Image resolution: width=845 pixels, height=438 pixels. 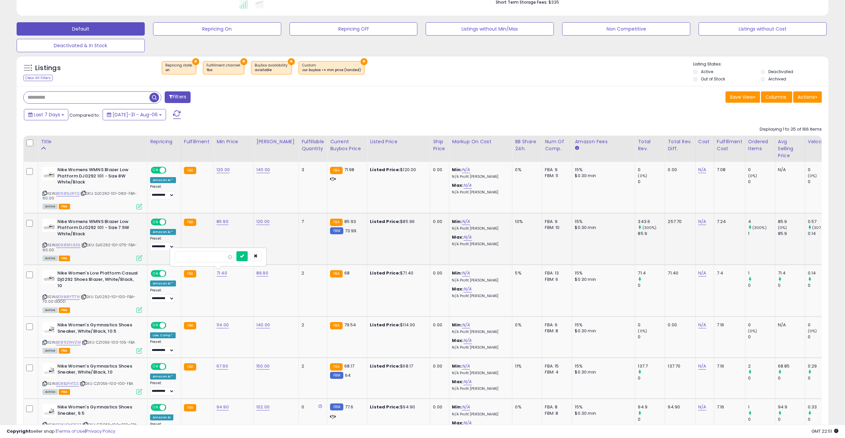 I want to click on h5: Listings, so click(x=48, y=68).